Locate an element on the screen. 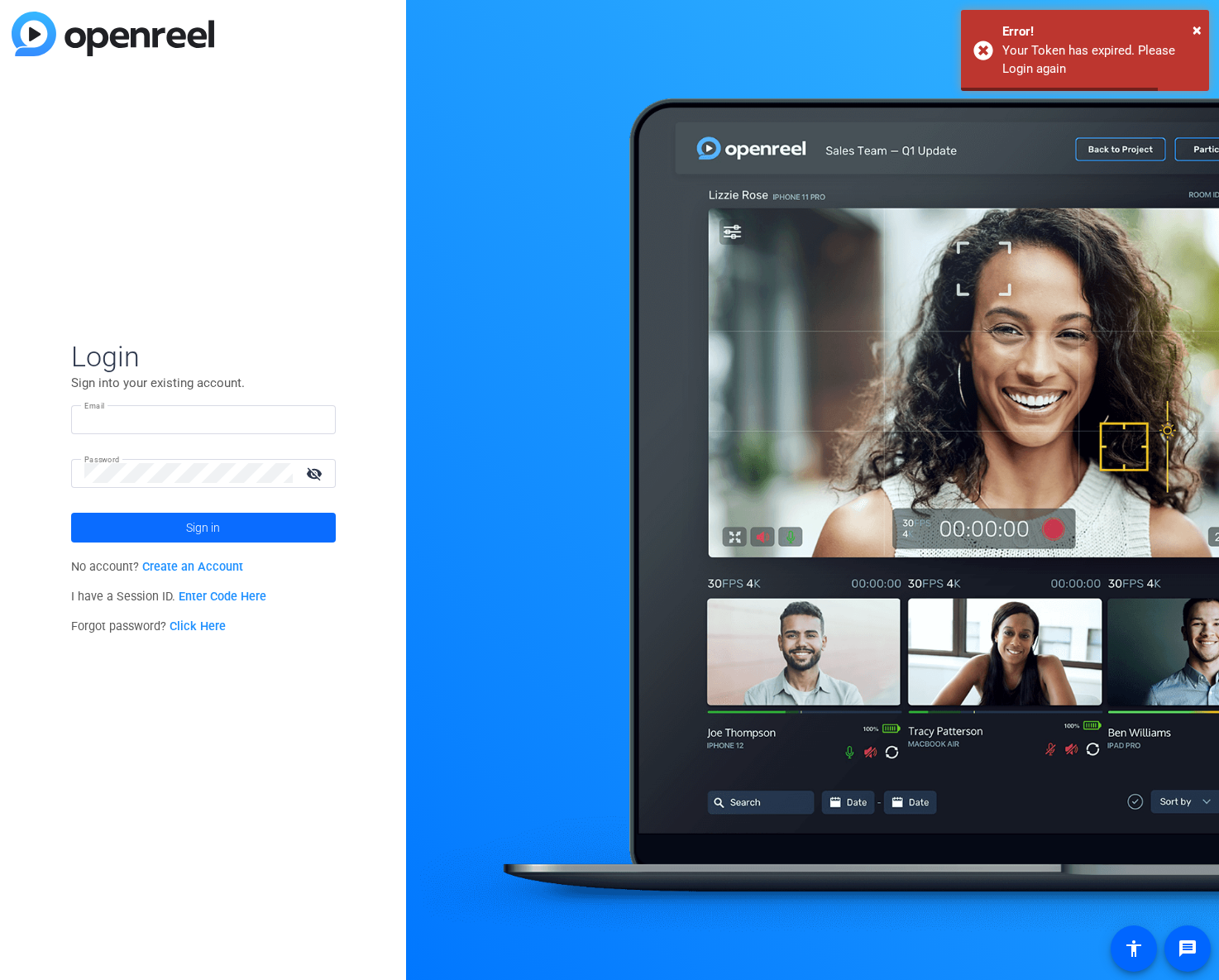 The image size is (1219, 980). div: Your Token has expired. Please Login again is located at coordinates (1099, 60).